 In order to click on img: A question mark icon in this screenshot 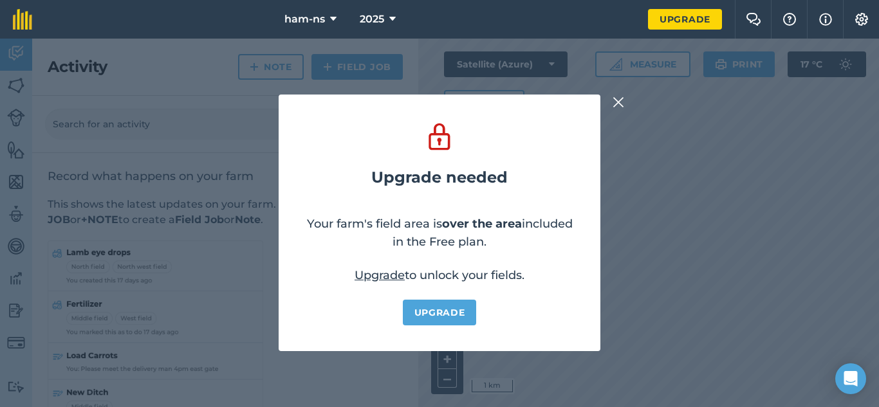, I will do `click(789, 19)`.